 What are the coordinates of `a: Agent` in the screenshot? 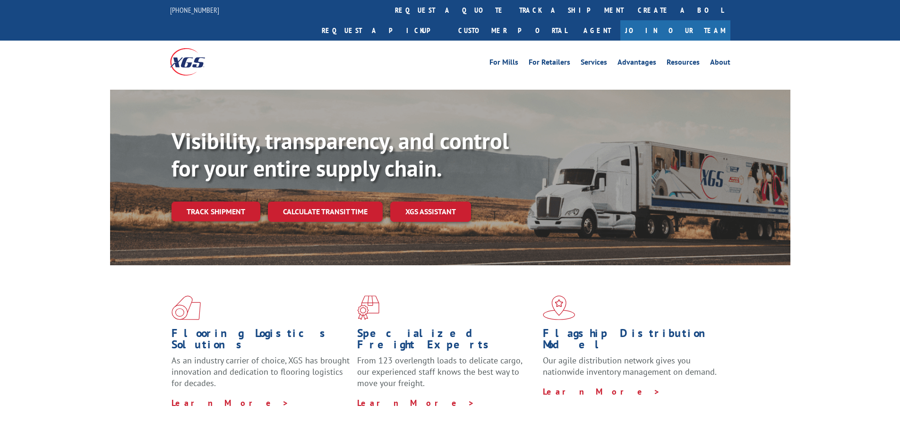 It's located at (597, 30).